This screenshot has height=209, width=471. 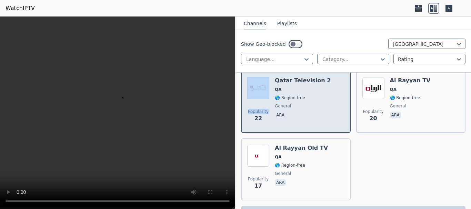 I want to click on span: 17, so click(x=258, y=186).